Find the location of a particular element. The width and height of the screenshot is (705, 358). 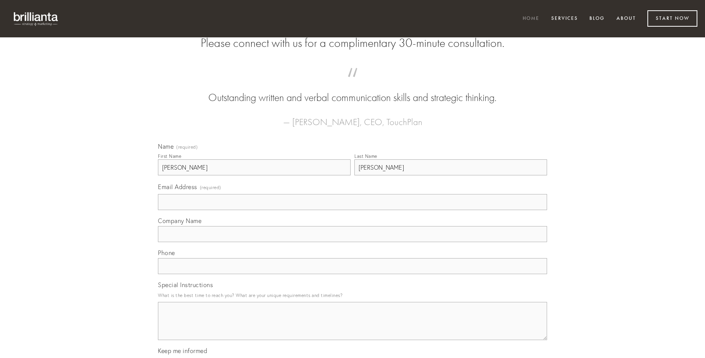

span: Keep me informed is located at coordinates (182, 351).